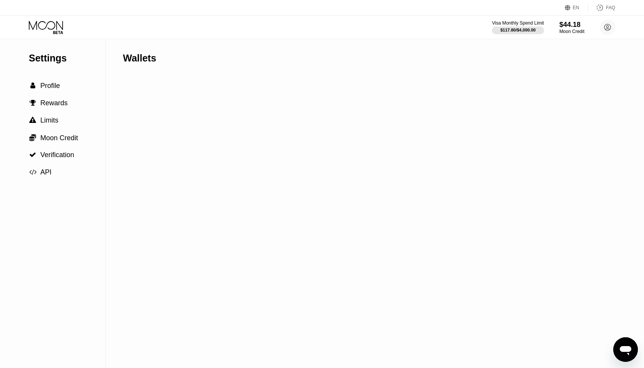 The image size is (644, 368). Describe the element at coordinates (571, 27) in the screenshot. I see `div: $44.18Moon Credit` at that location.